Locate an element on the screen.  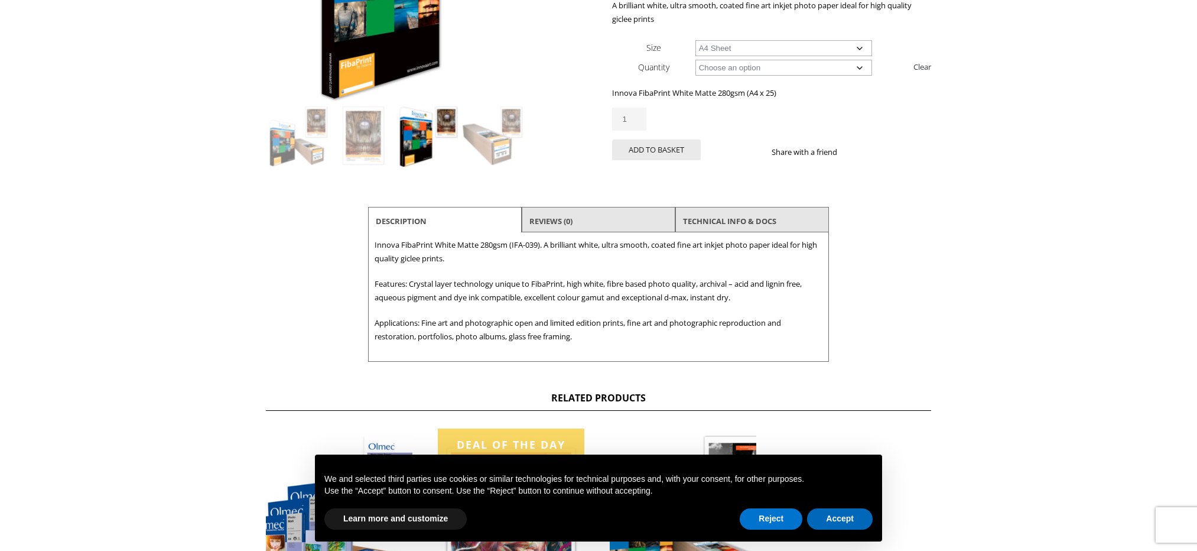
p: Features: Crystal layer technology unique to FibaPrint, high white, fibre based photo quality, ar... is located at coordinates (599, 291).